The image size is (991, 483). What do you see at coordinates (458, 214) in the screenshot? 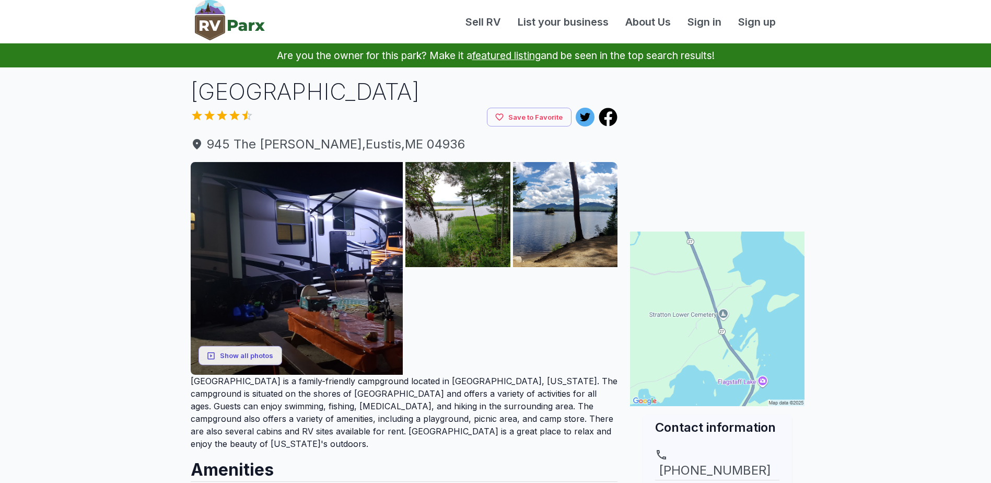
I see `img: AAcXr8p5tJMeR79z8CpYLVLRBELj2DJohDsy14DGiit4zFxUsO6rn2z4QNbO5AVyFLNt1AYLBH0HCjnKJNwTdiJPXpuNE_jO2...` at bounding box center [458, 214].